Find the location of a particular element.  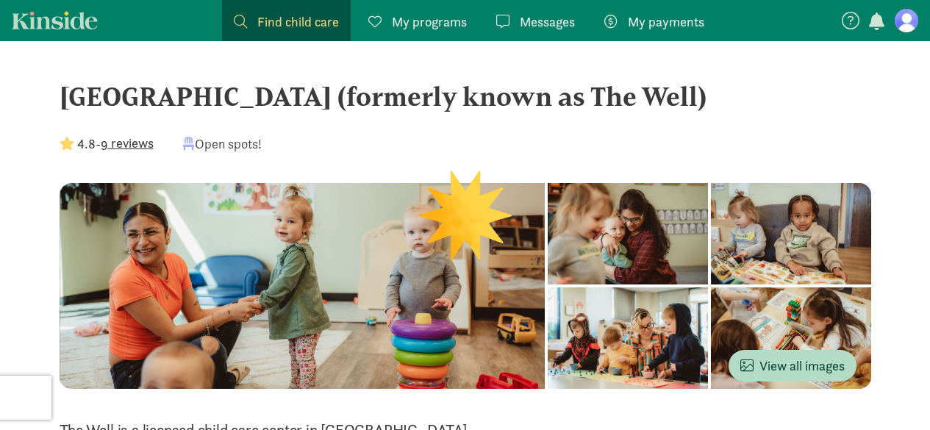

div: Open spots! is located at coordinates (222, 143).